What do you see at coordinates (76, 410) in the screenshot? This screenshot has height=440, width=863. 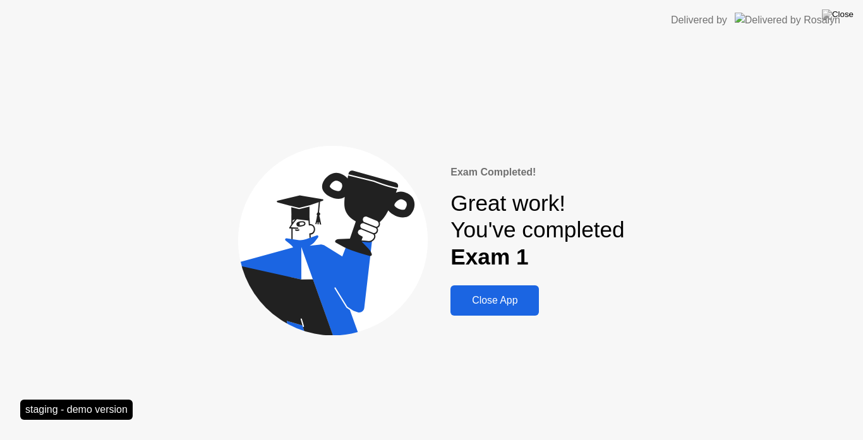 I see `div: staging - demo version` at bounding box center [76, 410].